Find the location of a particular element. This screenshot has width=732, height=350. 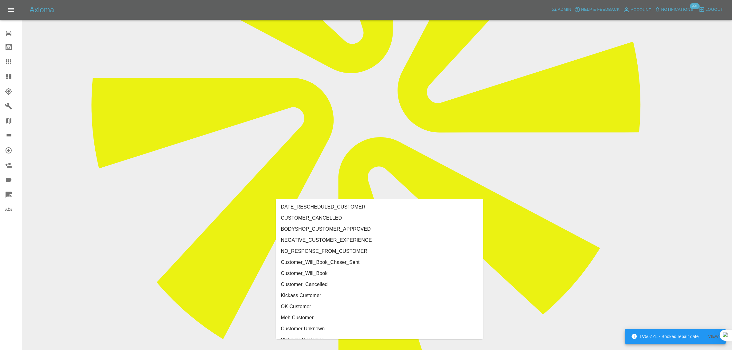

li: DATE_RESCHEDULED_CUSTOMER is located at coordinates (380, 207).